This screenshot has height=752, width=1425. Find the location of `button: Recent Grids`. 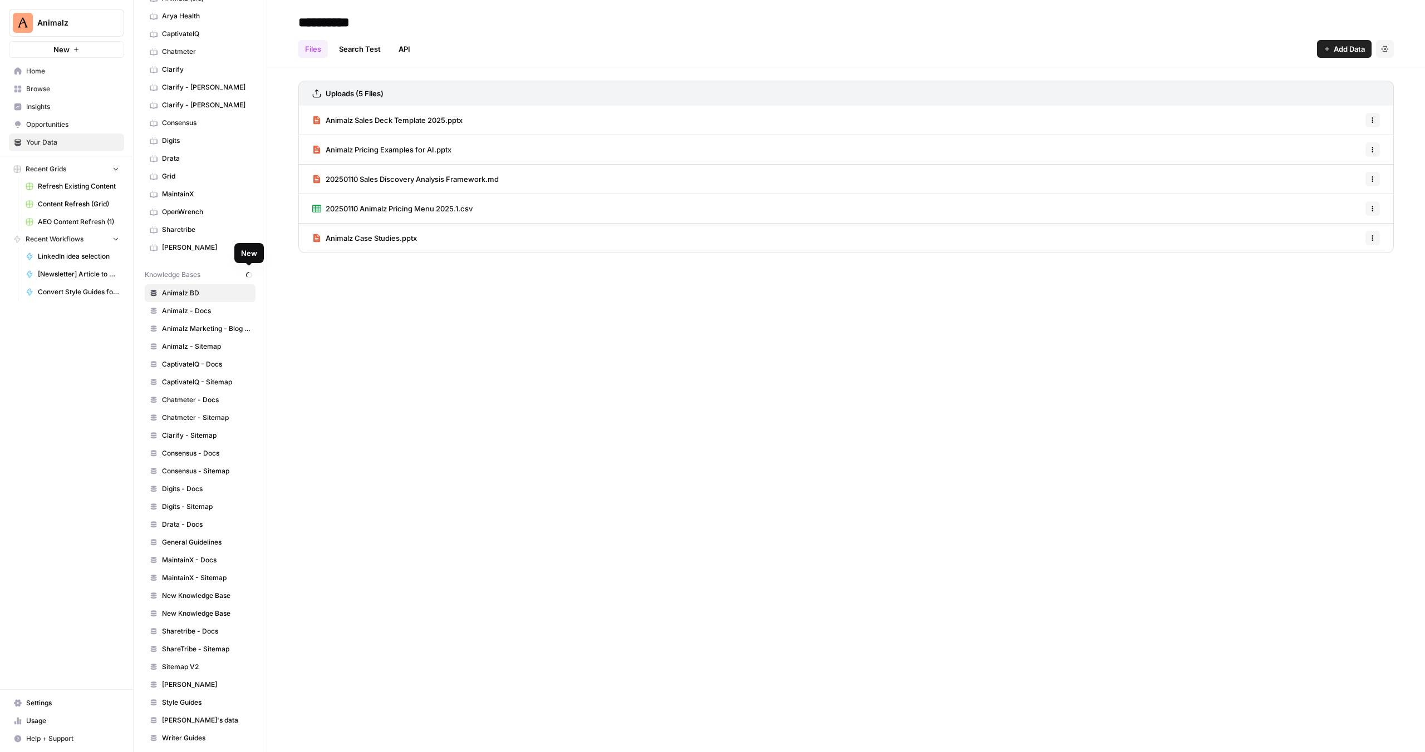

button: Recent Grids is located at coordinates (66, 169).